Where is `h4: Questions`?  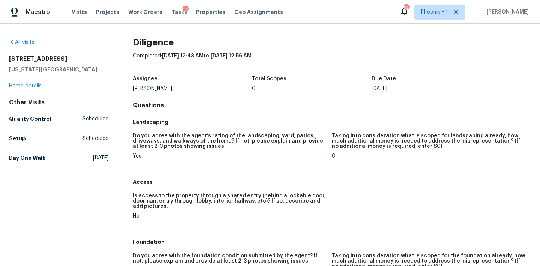 h4: Questions is located at coordinates (332, 105).